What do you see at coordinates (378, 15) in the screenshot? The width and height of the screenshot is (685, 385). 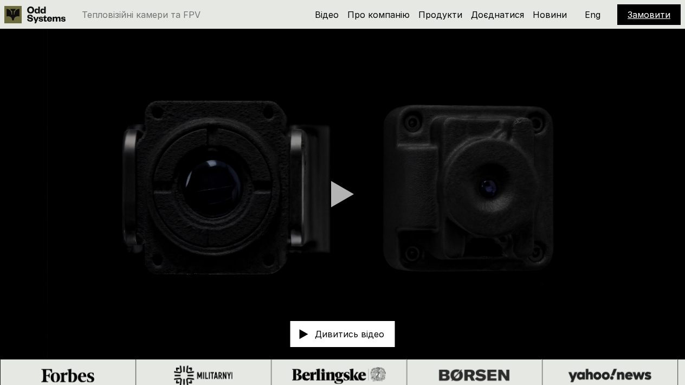 I see `a: Про компанію` at bounding box center [378, 15].